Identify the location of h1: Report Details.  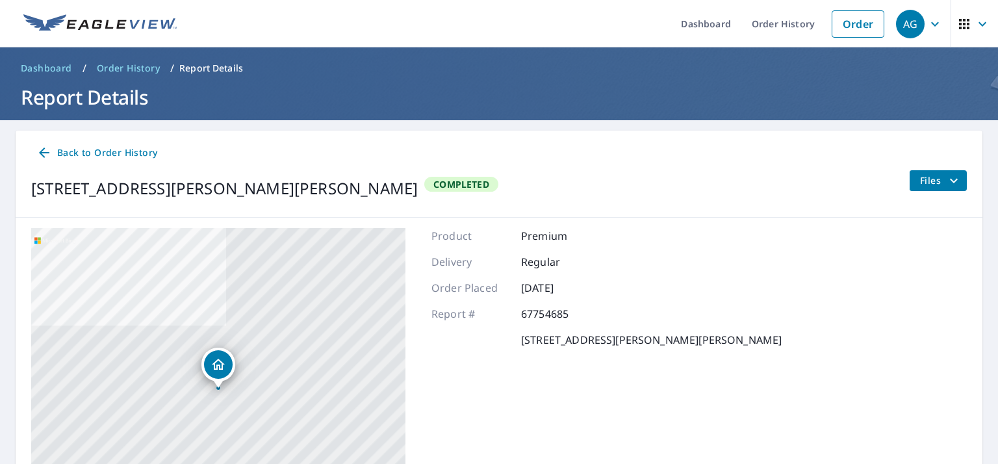
(499, 97).